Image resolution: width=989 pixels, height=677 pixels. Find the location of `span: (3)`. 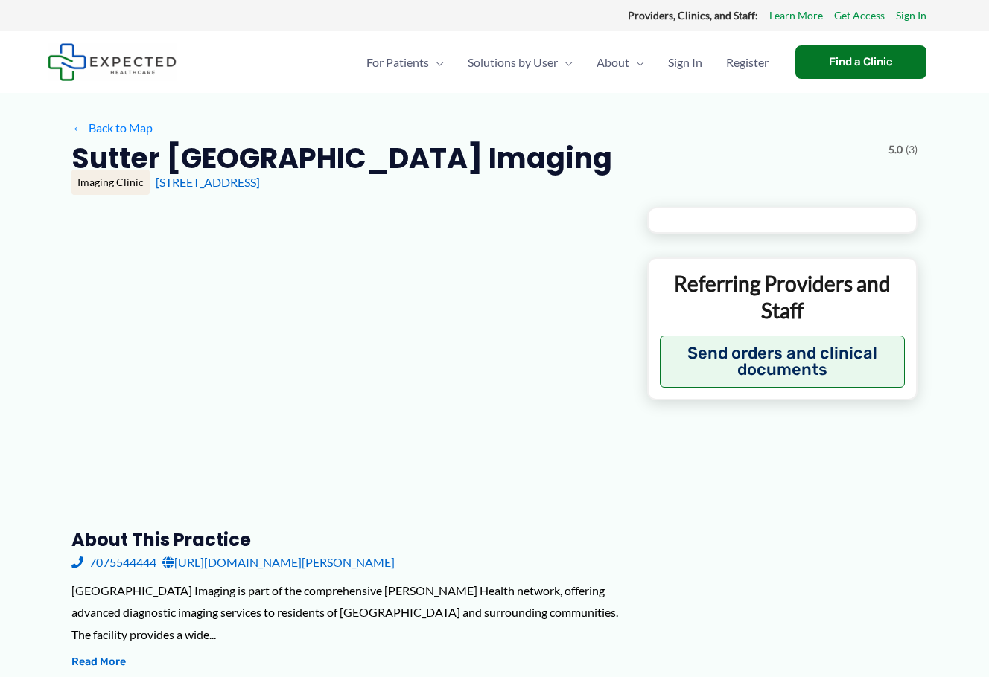

span: (3) is located at coordinates (911, 150).